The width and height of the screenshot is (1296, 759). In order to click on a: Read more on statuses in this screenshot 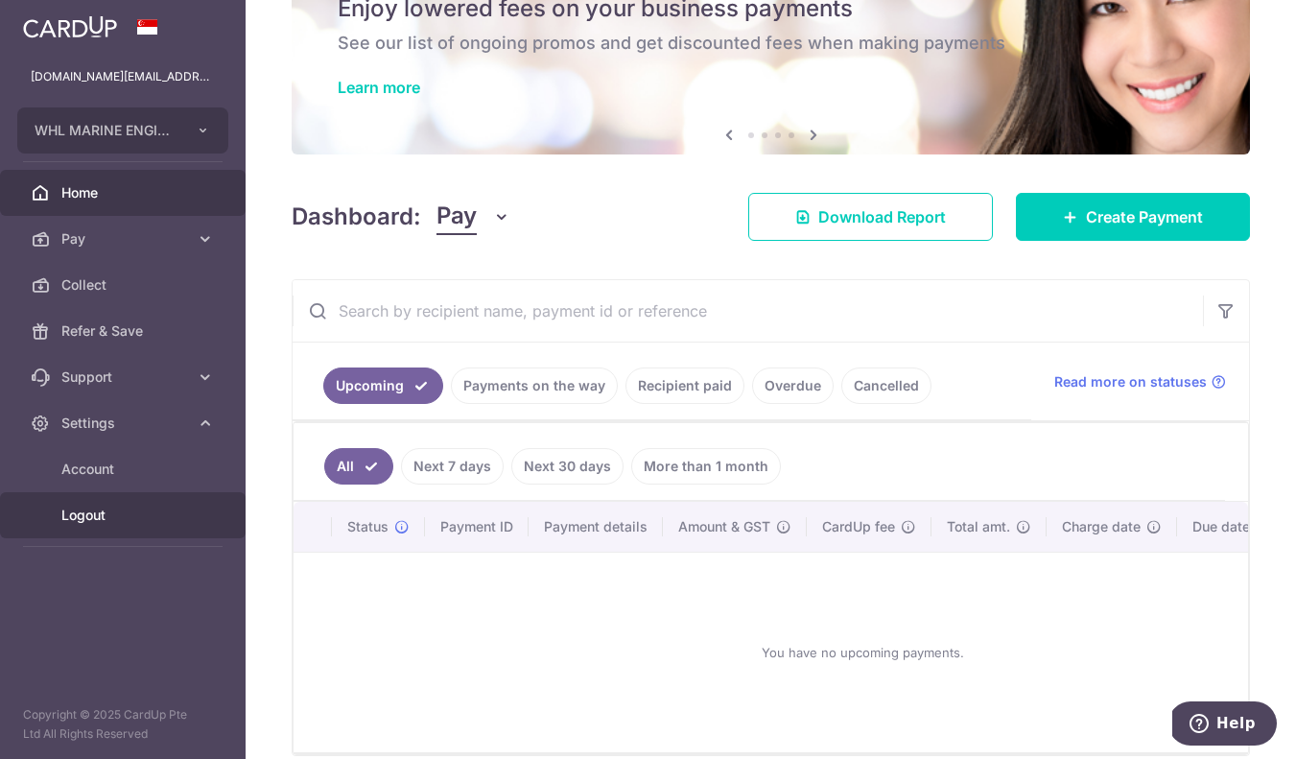, I will do `click(1140, 382)`.